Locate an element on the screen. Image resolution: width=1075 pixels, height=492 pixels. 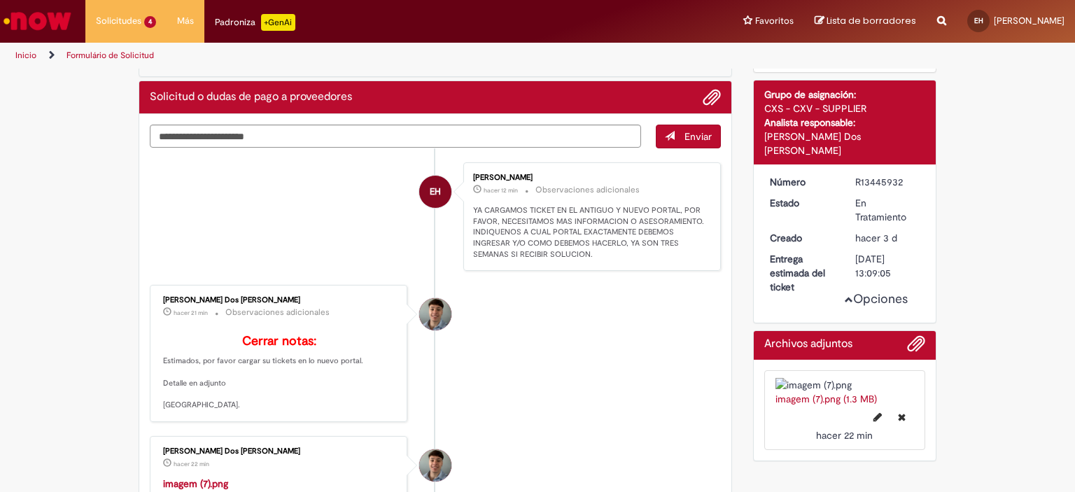
dt: Entrega estimada del ticket is located at coordinates (802, 273).